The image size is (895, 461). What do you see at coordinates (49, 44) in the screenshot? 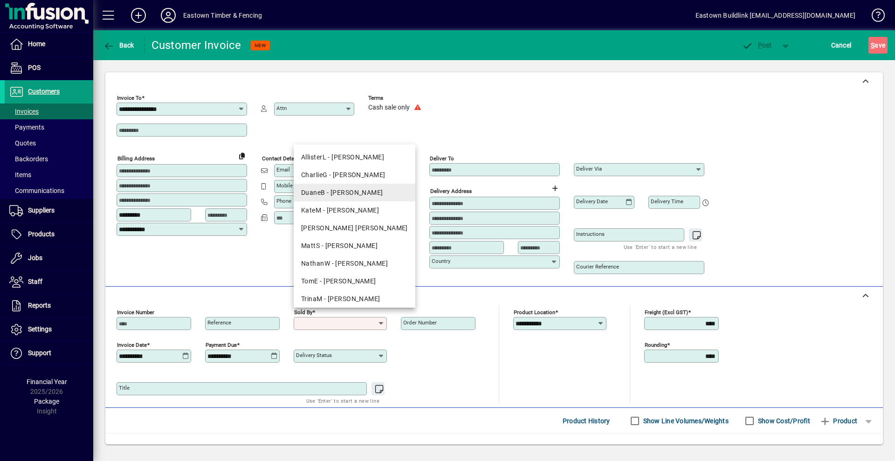
I see `a: Home` at bounding box center [49, 44].